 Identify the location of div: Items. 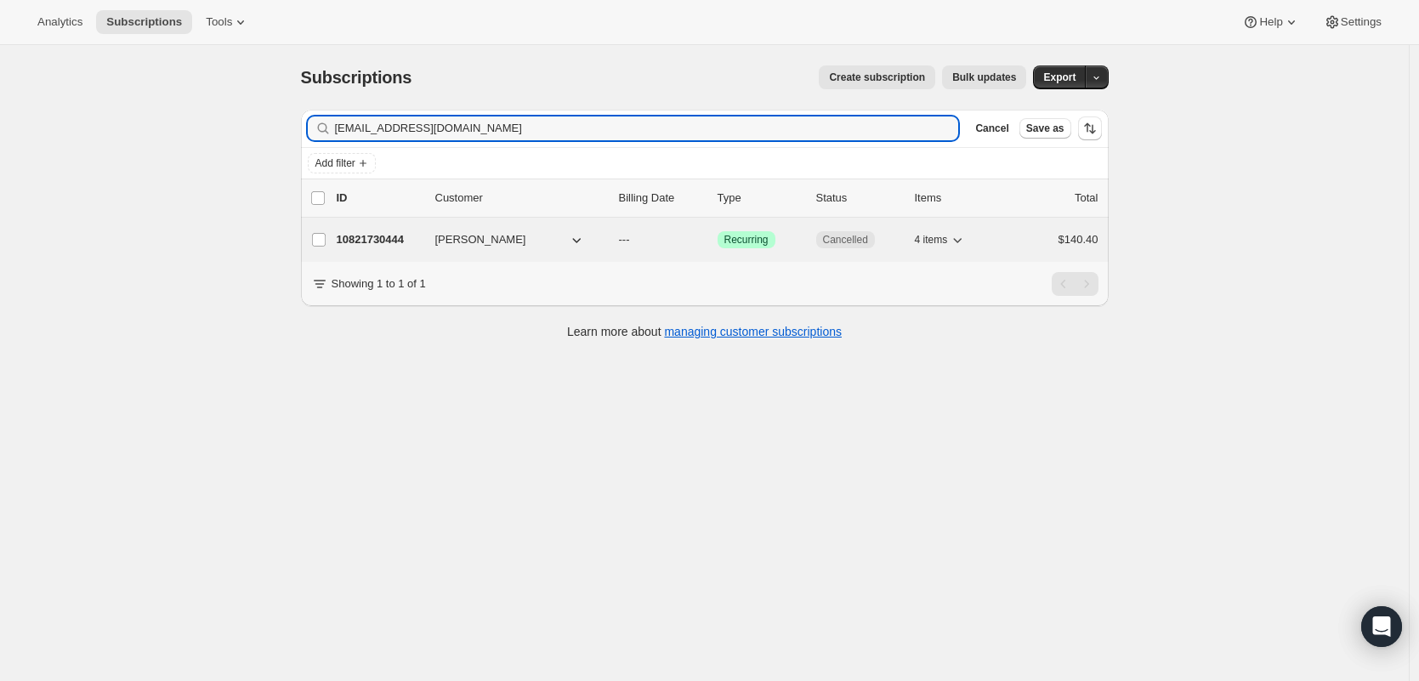
(958, 198).